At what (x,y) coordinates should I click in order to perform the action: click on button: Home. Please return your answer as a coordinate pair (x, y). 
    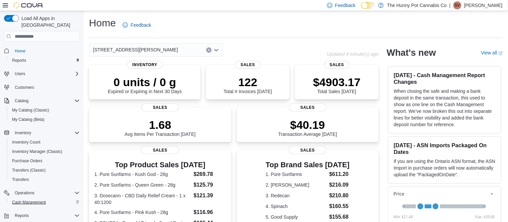
    Looking at the image, I should click on (42, 51).